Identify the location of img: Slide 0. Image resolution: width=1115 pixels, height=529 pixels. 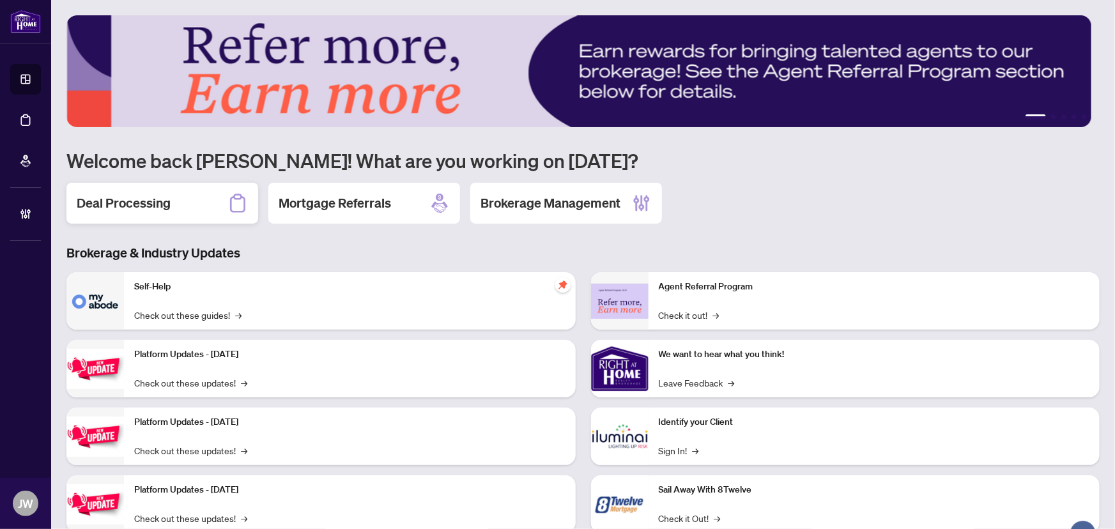
(579, 71).